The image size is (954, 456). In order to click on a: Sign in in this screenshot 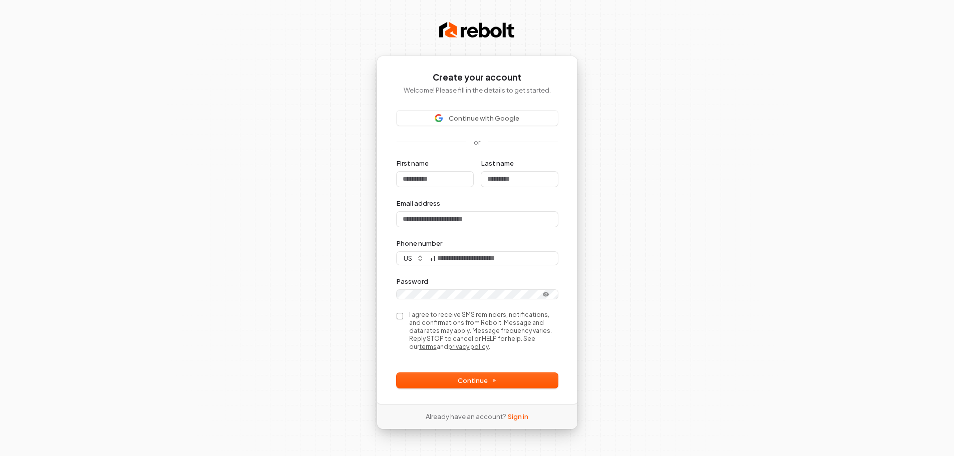, I will do `click(518, 417)`.